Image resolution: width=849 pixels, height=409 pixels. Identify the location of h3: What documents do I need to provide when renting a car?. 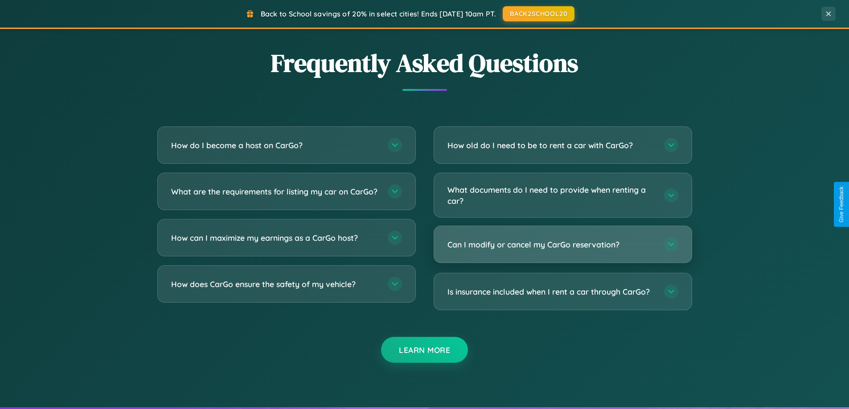
(551, 195).